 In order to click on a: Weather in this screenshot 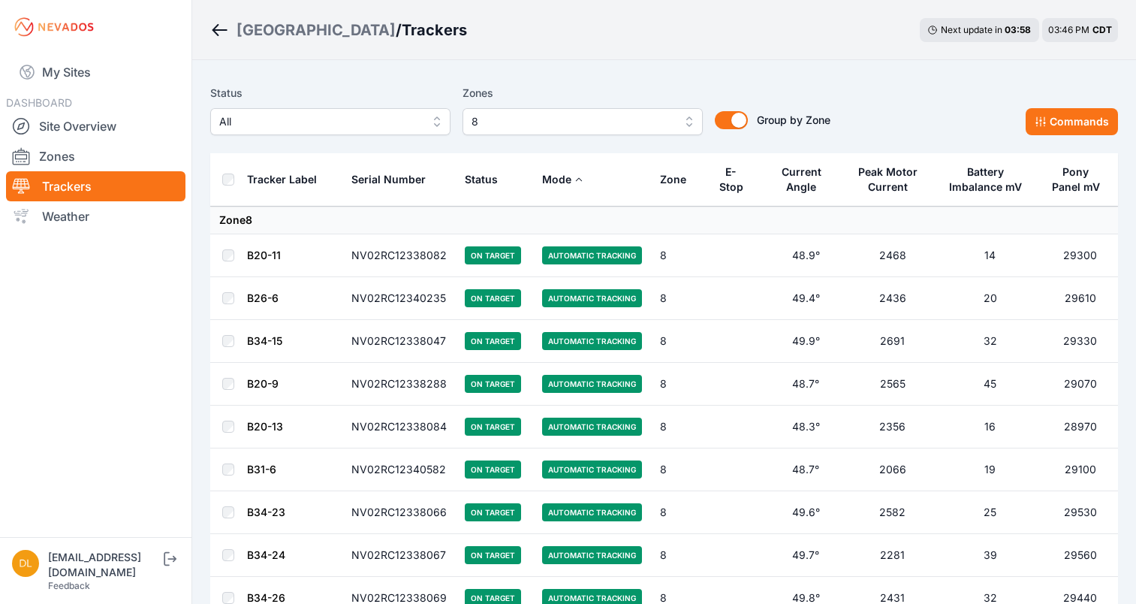, I will do `click(95, 216)`.